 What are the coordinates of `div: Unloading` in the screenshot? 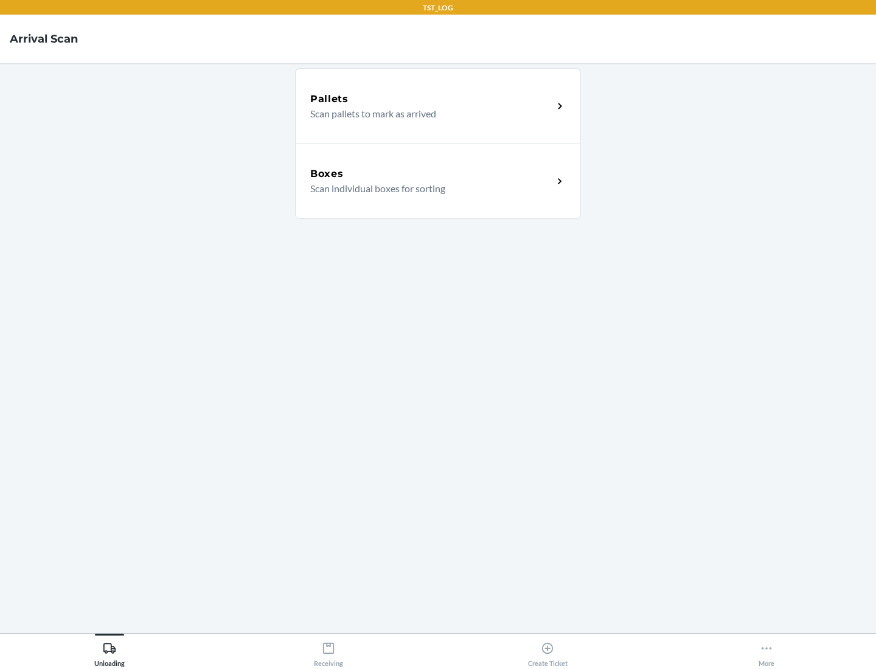 It's located at (109, 652).